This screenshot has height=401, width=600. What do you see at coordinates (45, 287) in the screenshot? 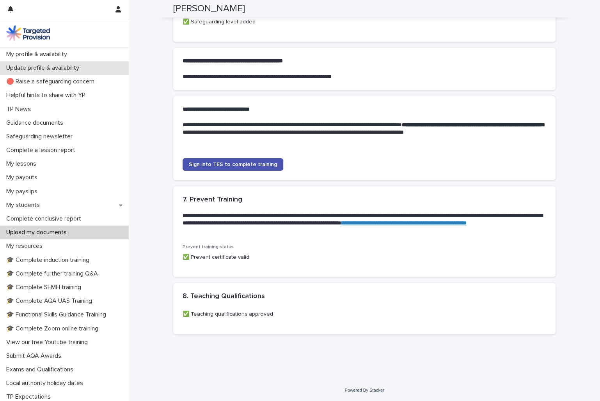
I see `p: 🎓 Complete SEMH training` at bounding box center [45, 287].